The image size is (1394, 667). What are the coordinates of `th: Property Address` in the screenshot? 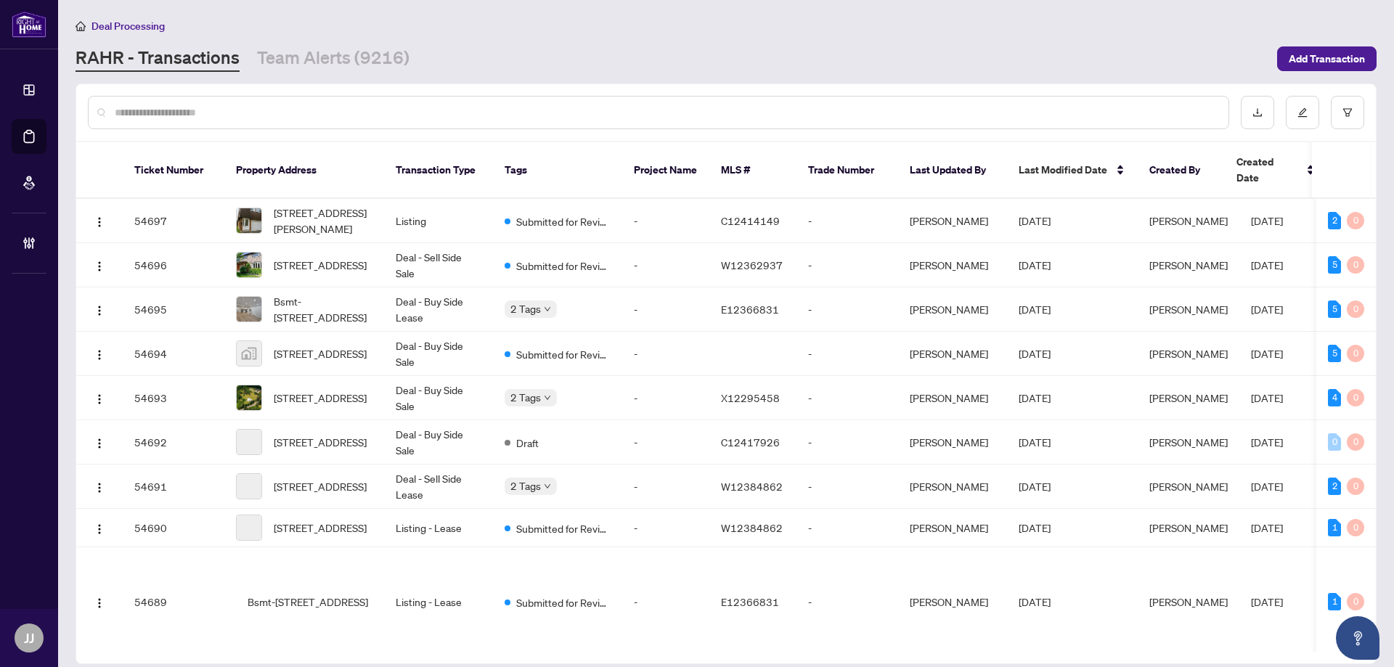 It's located at (304, 171).